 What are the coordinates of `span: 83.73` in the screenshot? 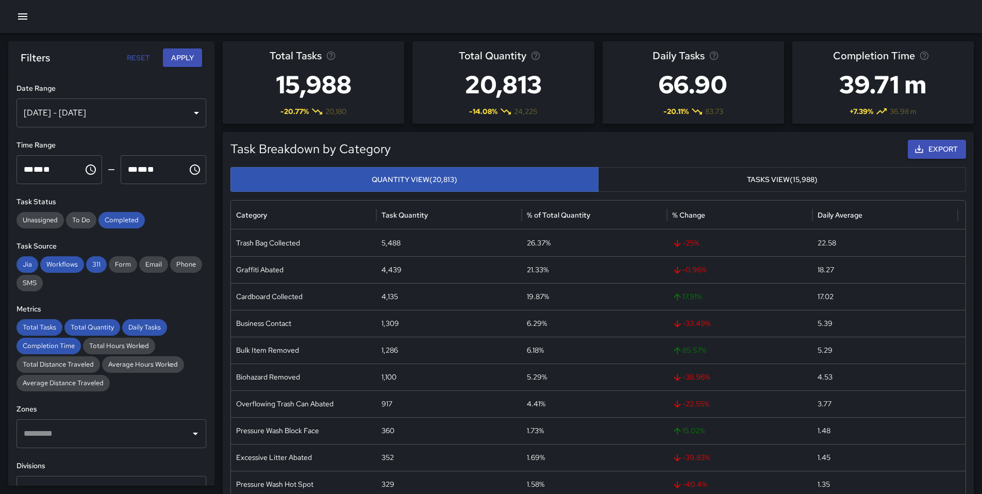 It's located at (714, 111).